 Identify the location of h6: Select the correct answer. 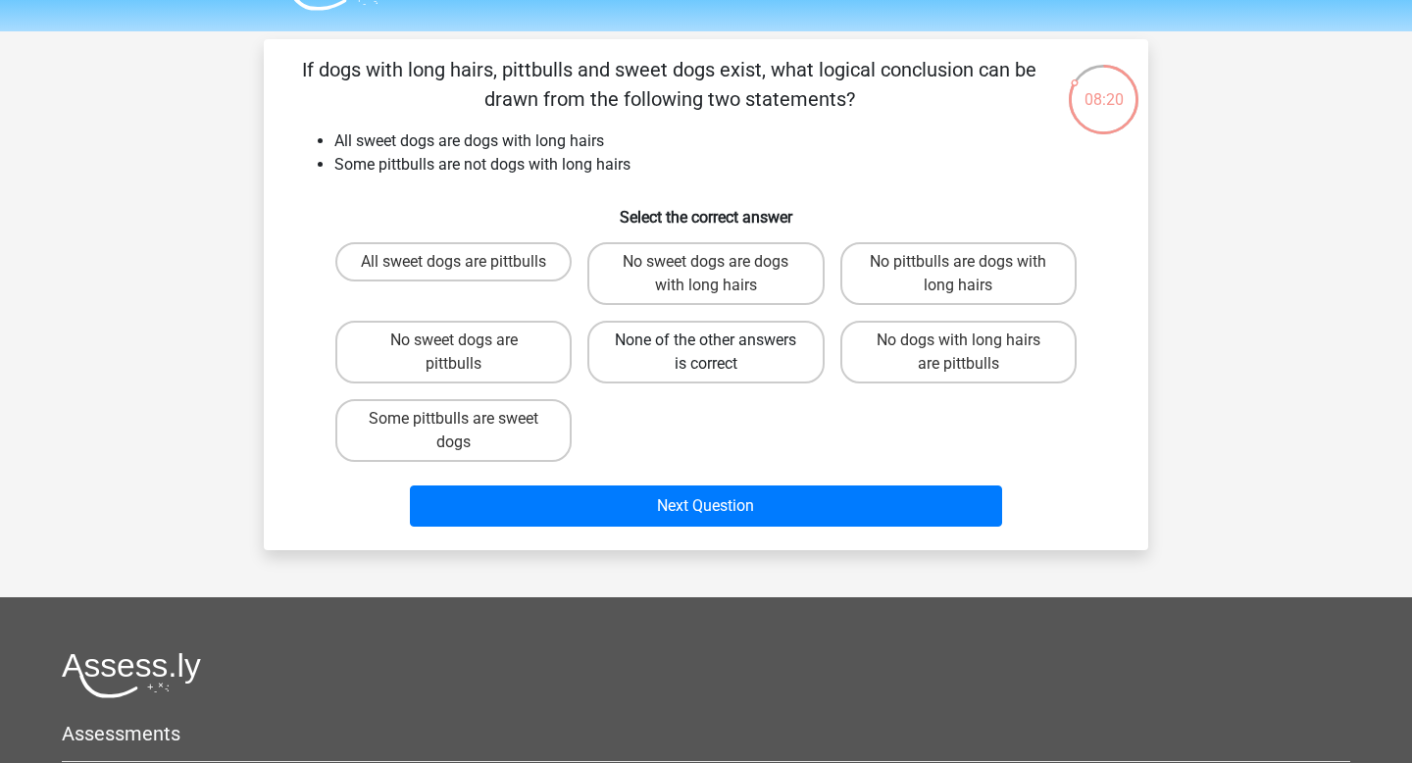
(706, 209).